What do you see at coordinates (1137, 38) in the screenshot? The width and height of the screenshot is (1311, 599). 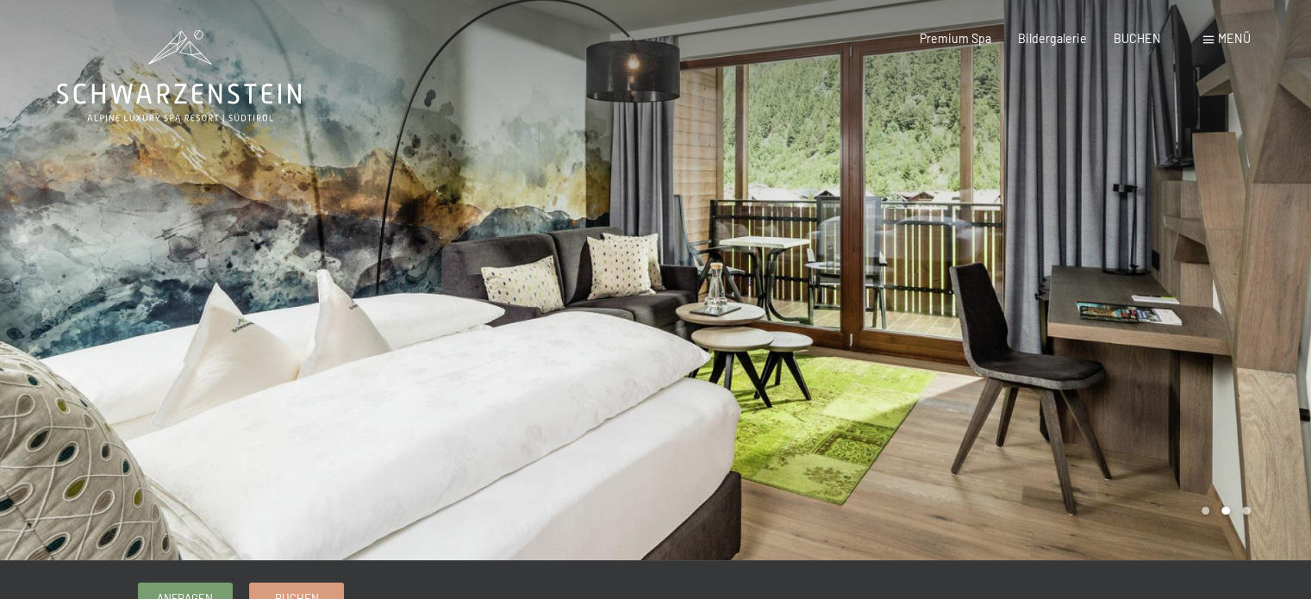 I see `span: BUCHEN` at bounding box center [1137, 38].